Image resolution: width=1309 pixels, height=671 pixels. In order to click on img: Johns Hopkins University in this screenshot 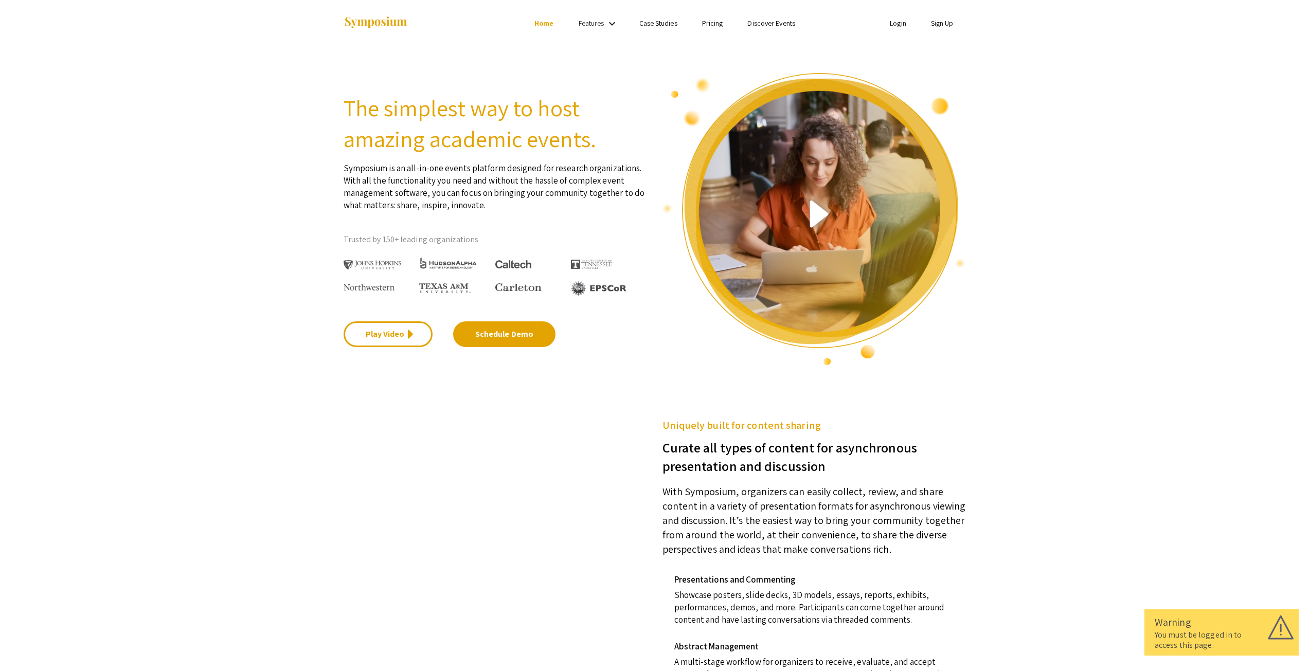, I will do `click(372, 265)`.